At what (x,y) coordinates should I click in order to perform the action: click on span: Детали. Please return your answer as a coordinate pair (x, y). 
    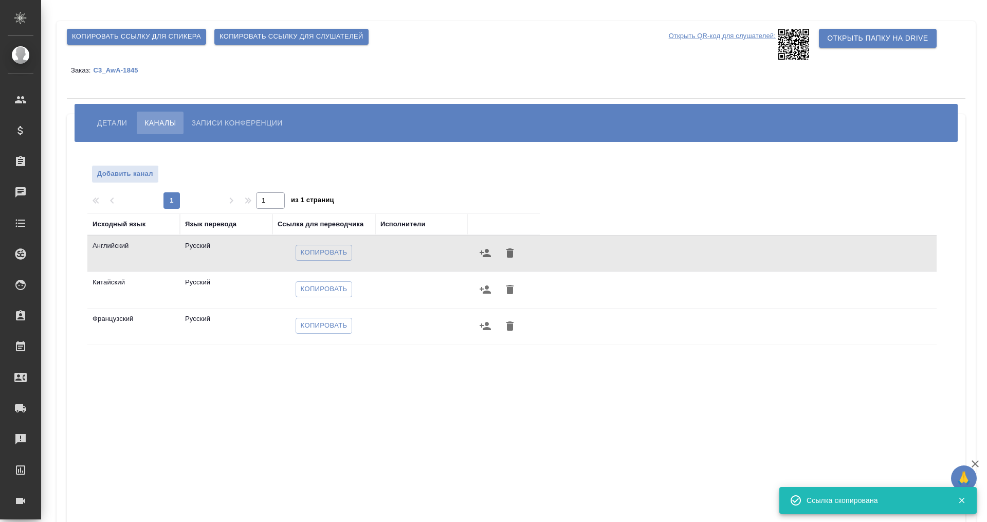
    Looking at the image, I should click on (112, 123).